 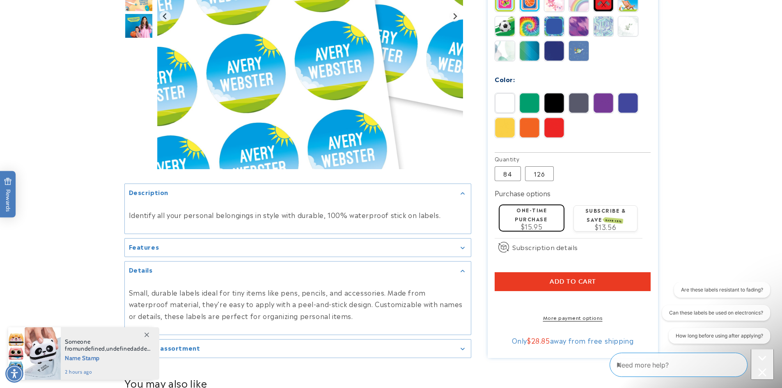 What do you see at coordinates (454, 16) in the screenshot?
I see `button: Next slide` at bounding box center [454, 16].